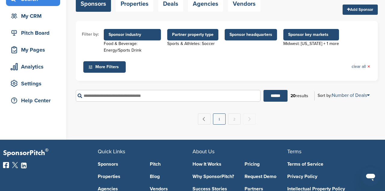  Describe the element at coordinates (35, 83) in the screenshot. I see `div: Settings` at that location.